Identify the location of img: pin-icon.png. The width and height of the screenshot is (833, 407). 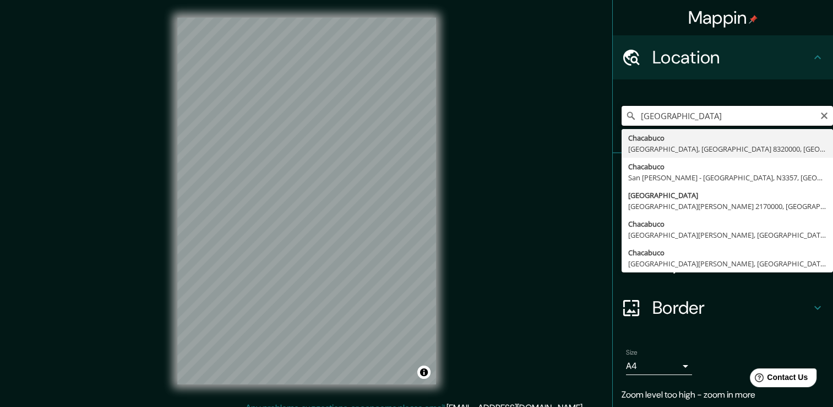
(754, 19).